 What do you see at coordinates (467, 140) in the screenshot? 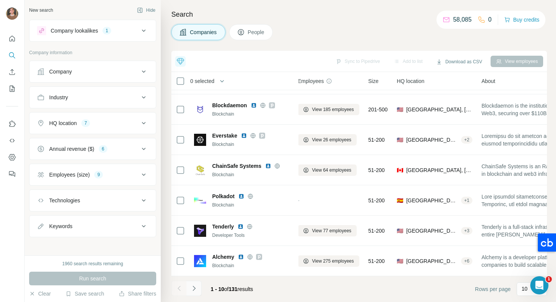
I see `div: + 2` at bounding box center [467, 140].